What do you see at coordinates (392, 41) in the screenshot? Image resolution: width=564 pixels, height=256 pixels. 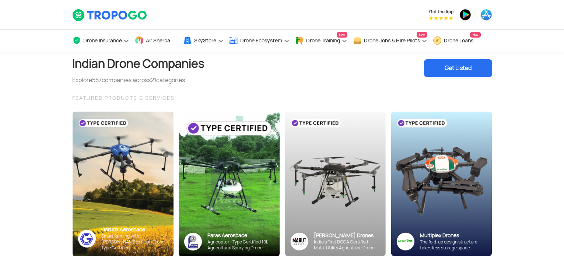 I see `span: Drone Jobs & Hire Pilots` at bounding box center [392, 41].